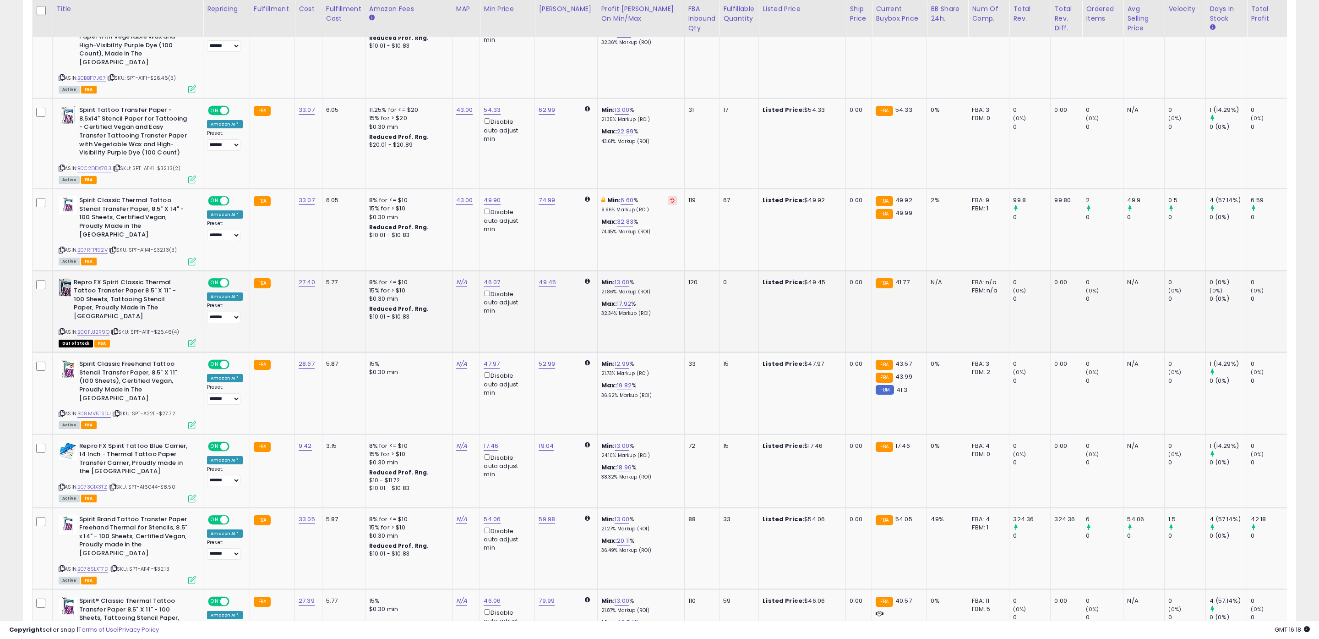 This screenshot has height=639, width=1319. What do you see at coordinates (947, 14) in the screenshot?
I see `div: BB Share 24h.` at bounding box center [947, 14].